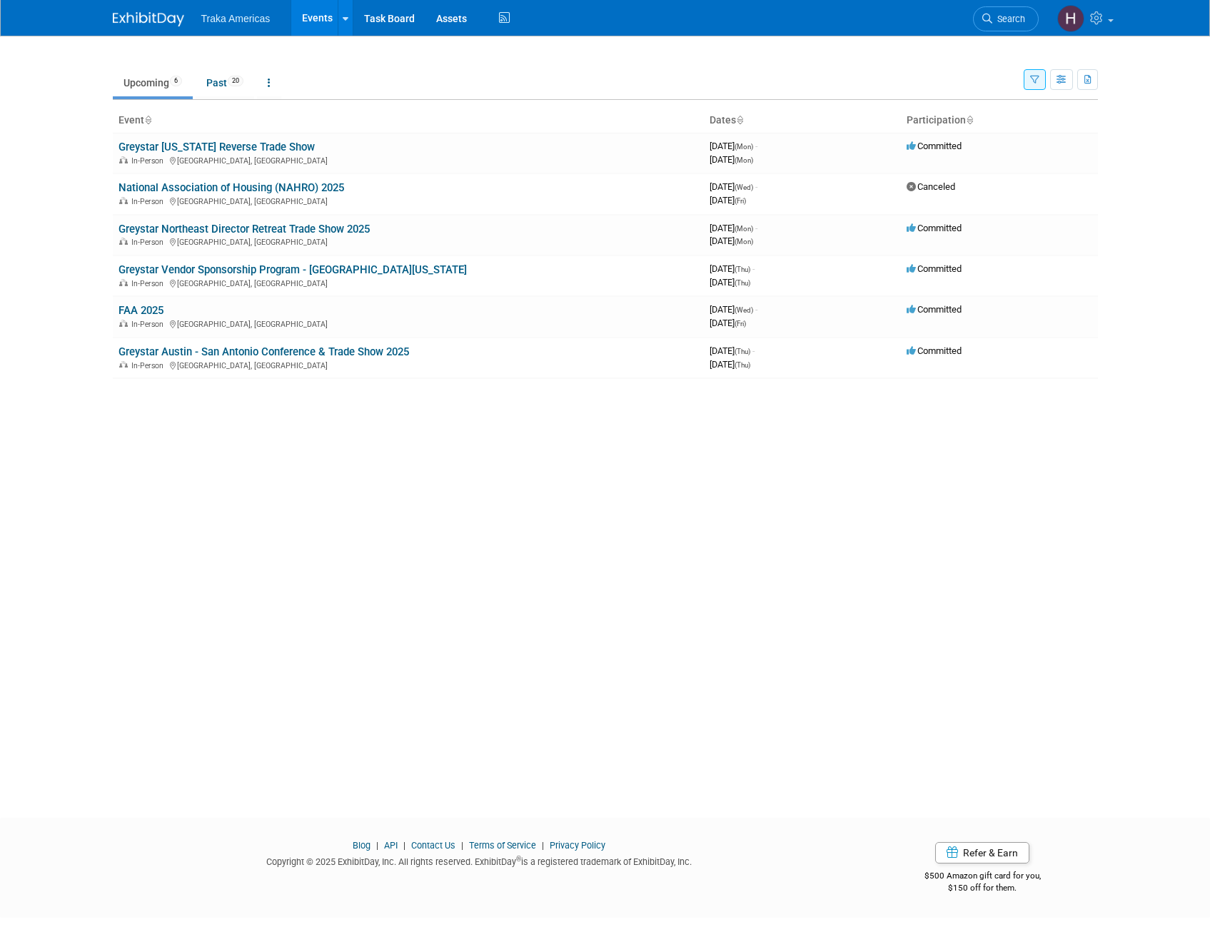 This screenshot has height=932, width=1210. Describe the element at coordinates (263, 352) in the screenshot. I see `a: Greystar Austin - San Antonio Conference & Trade Show 2025` at that location.